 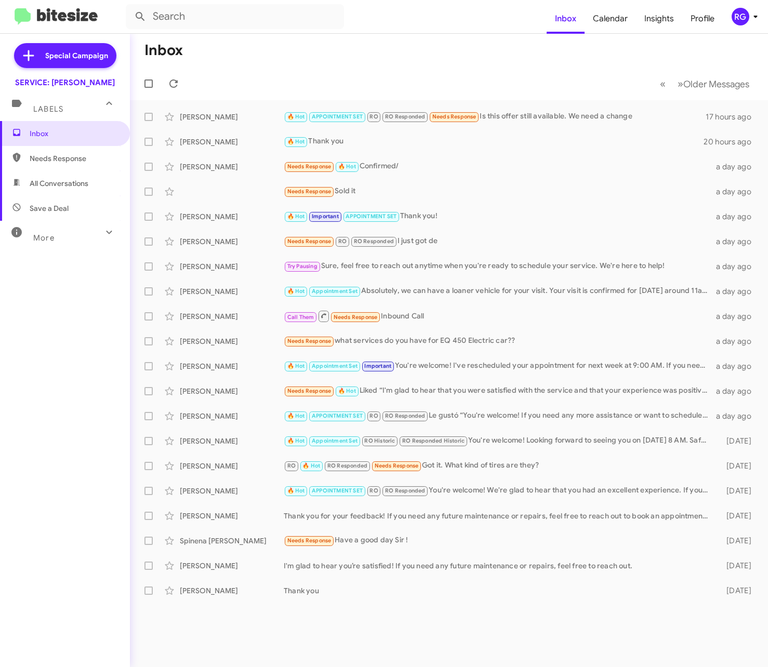 What do you see at coordinates (499, 465) in the screenshot?
I see `div: Got it. What kind of tires are they?` at bounding box center [499, 465].